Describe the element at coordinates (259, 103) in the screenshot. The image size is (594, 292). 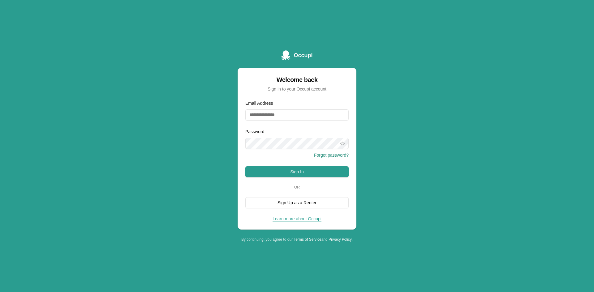
I see `label: Email Address` at that location.